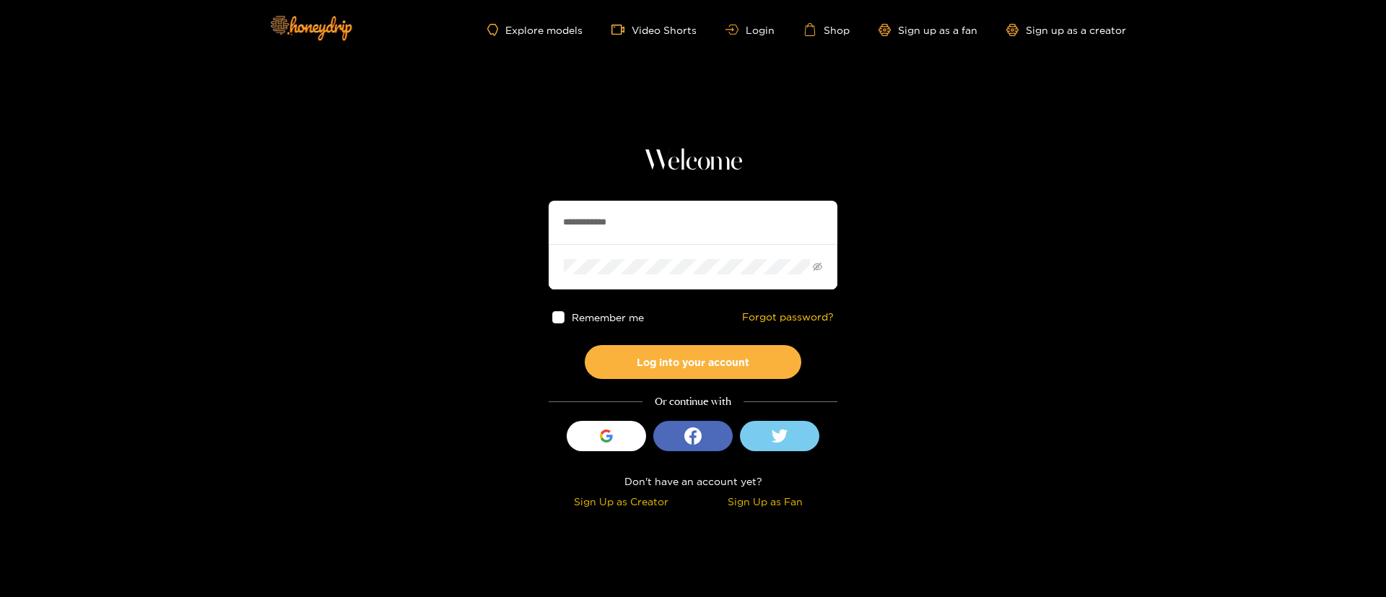 The image size is (1386, 597). Describe the element at coordinates (535, 30) in the screenshot. I see `a: Explore models` at that location.